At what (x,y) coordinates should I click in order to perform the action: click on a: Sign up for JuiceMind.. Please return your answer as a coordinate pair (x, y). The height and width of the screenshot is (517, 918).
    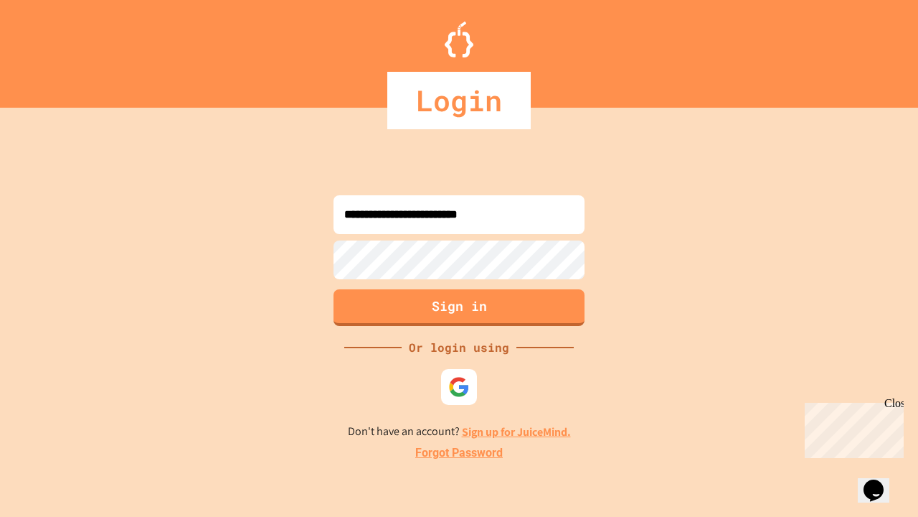
    Looking at the image, I should click on (517, 431).